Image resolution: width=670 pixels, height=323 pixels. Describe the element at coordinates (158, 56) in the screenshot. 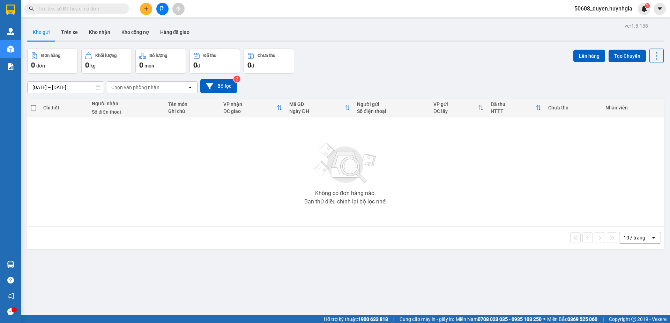

I see `div: Số lượng` at that location.